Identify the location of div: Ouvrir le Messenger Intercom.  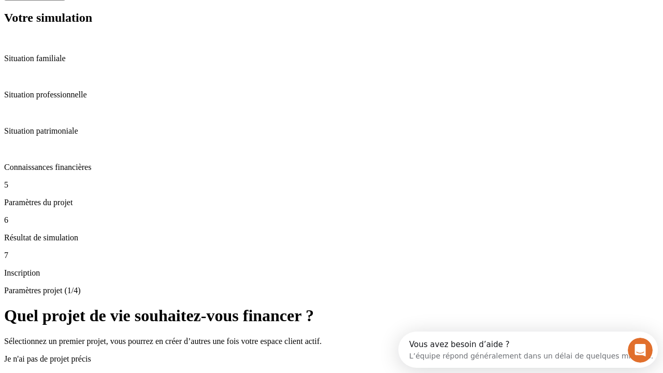
(144, 18).